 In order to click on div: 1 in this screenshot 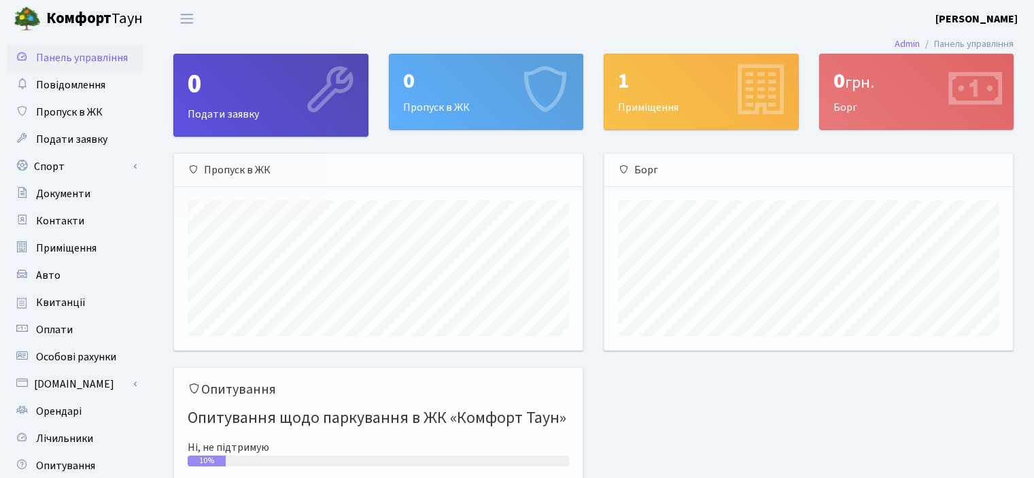, I will do `click(701, 81)`.